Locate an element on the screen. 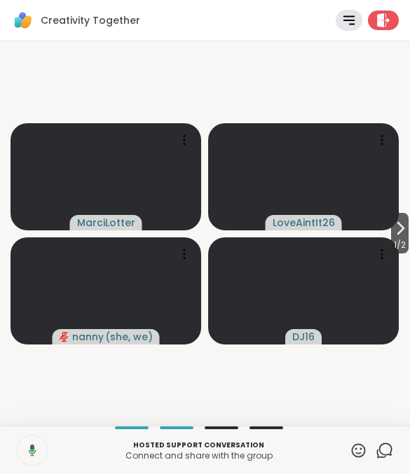 The width and height of the screenshot is (410, 474). img: ShareWell Logomark is located at coordinates (23, 20).